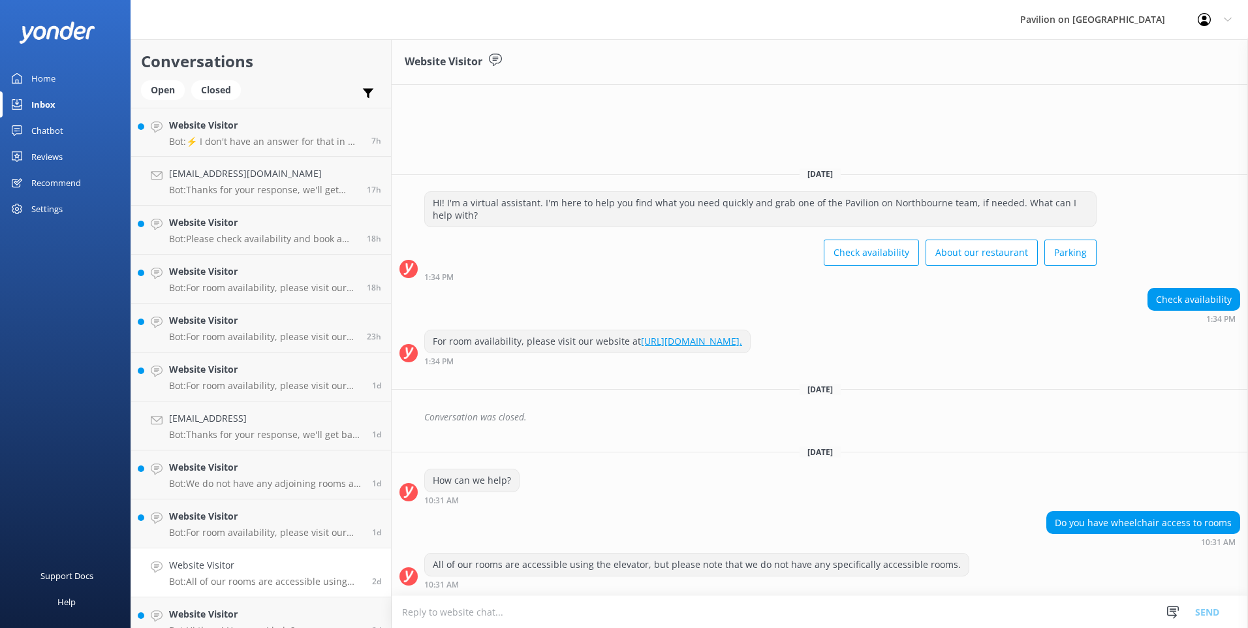  Describe the element at coordinates (443, 62) in the screenshot. I see `h3: Website Visitor` at that location.